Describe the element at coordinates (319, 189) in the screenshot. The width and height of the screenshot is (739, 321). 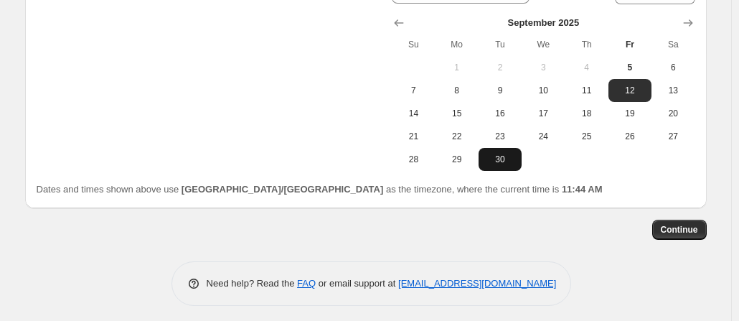
I see `span: Dates and times shown above use as the timezone, where the current time is` at that location.